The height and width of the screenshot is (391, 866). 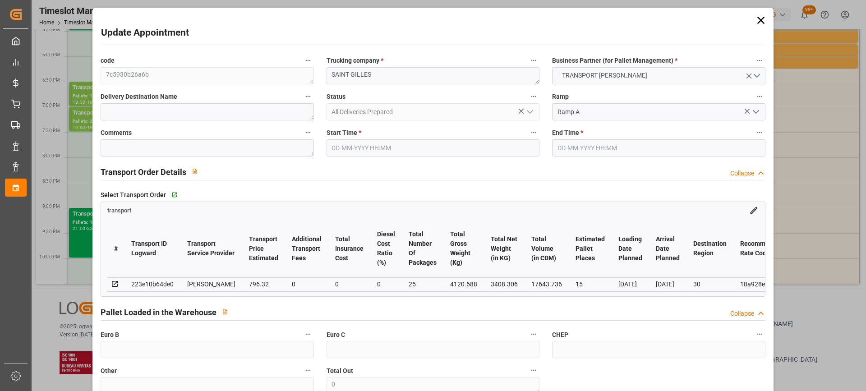 I want to click on span: Euro B, so click(x=110, y=335).